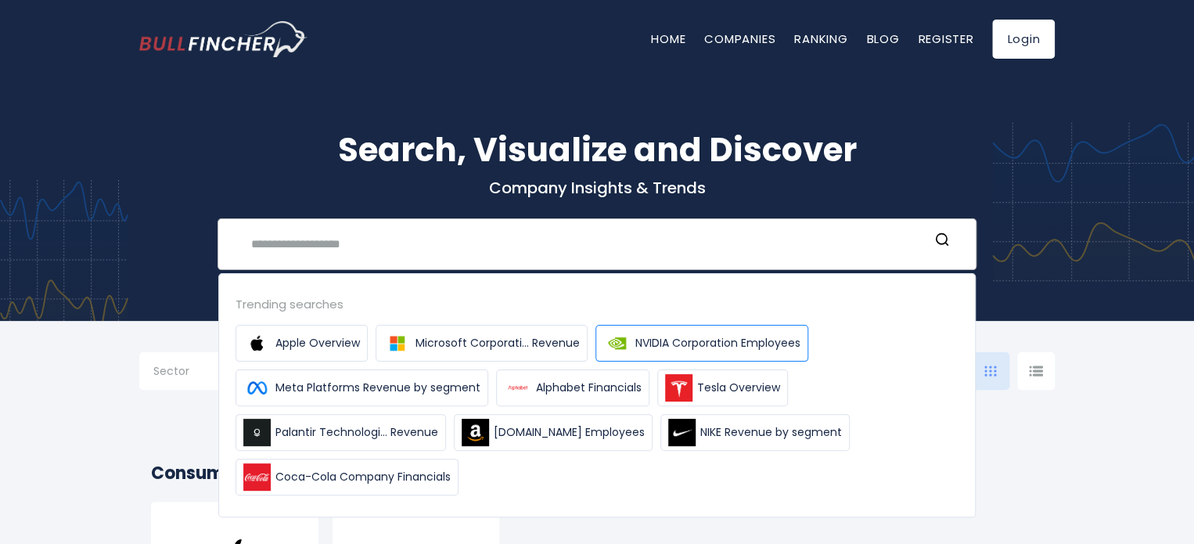  Describe the element at coordinates (203, 372) in the screenshot. I see `input: Selection` at that location.